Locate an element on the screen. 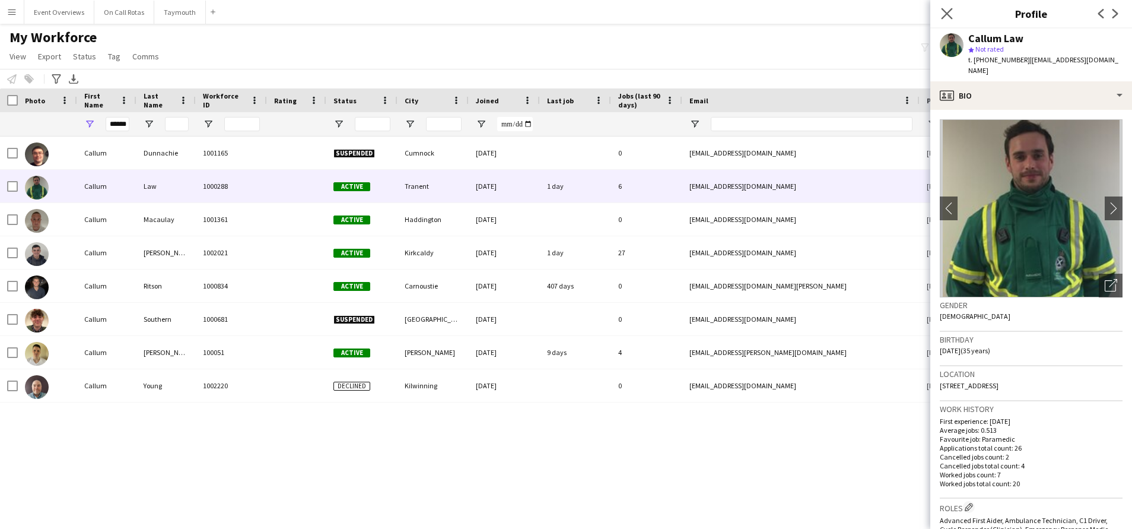 The height and width of the screenshot is (529, 1132). div: Bio is located at coordinates (1032, 96).